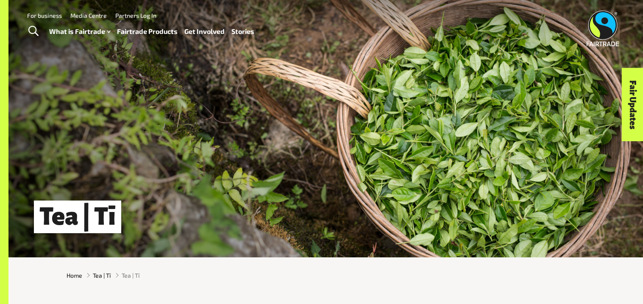 The image size is (643, 304). Describe the element at coordinates (204, 31) in the screenshot. I see `a: Get Involved` at that location.